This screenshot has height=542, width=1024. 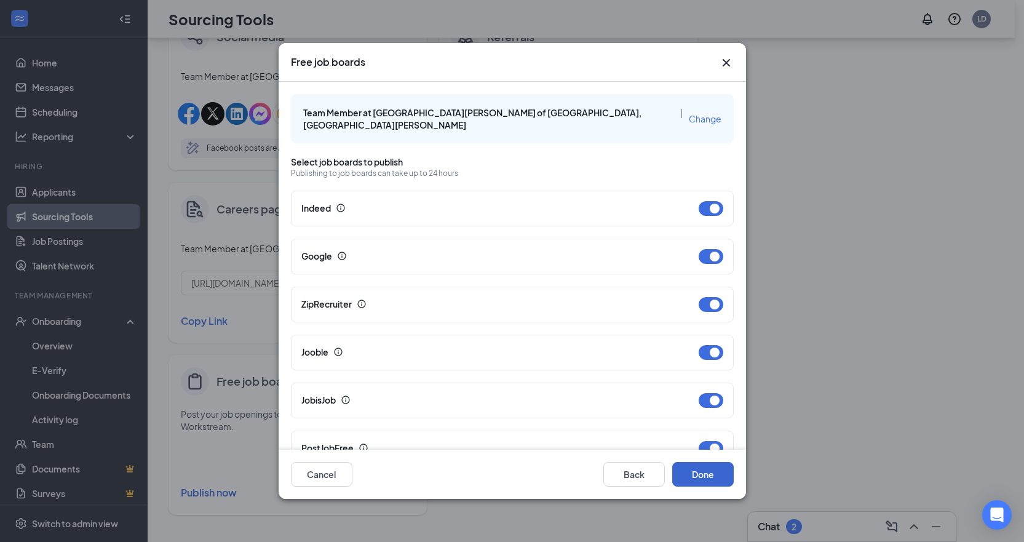 I want to click on button: Done, so click(x=703, y=474).